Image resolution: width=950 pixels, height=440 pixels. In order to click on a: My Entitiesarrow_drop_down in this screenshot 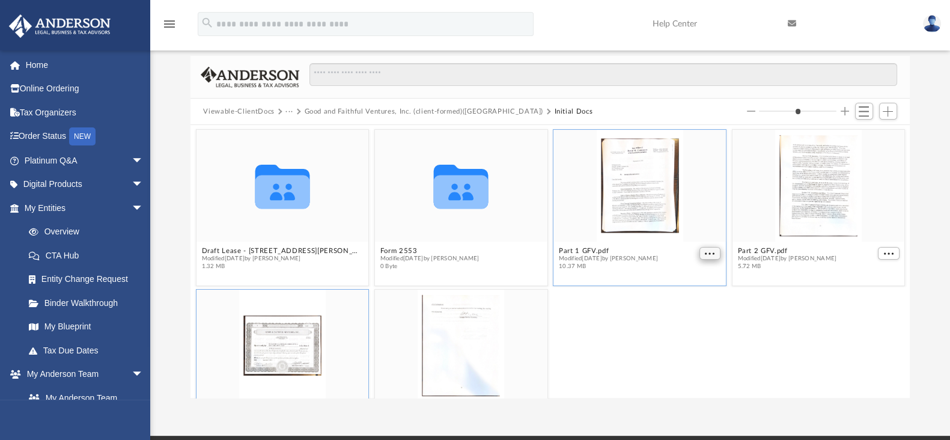, I will do `click(85, 208)`.